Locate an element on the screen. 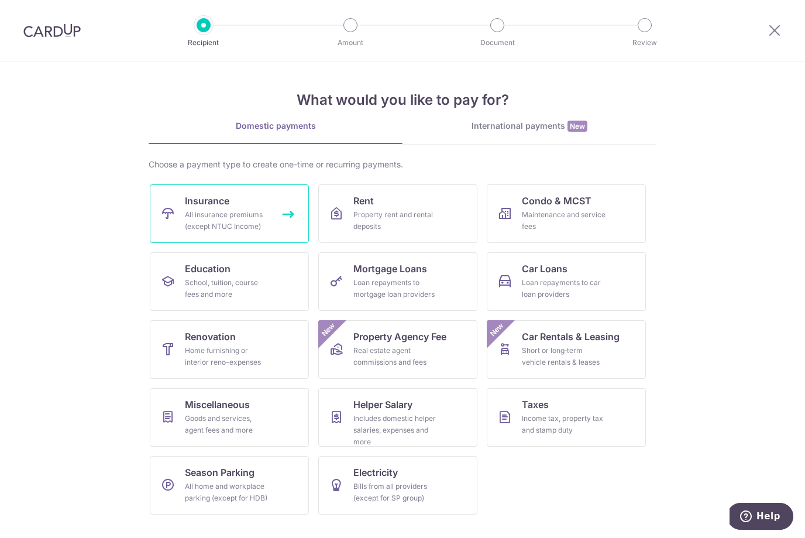  a: InsuranceAll insurance premiums (except NTUC Income) is located at coordinates (229, 214).